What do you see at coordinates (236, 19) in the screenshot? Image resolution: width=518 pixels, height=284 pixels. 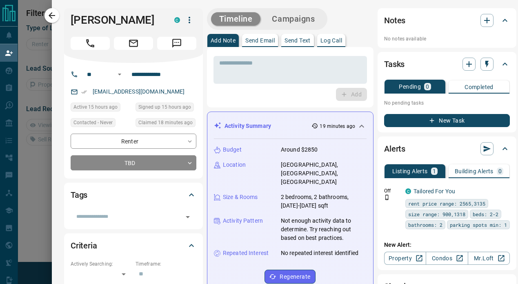 I see `button: Timeline` at bounding box center [236, 19].